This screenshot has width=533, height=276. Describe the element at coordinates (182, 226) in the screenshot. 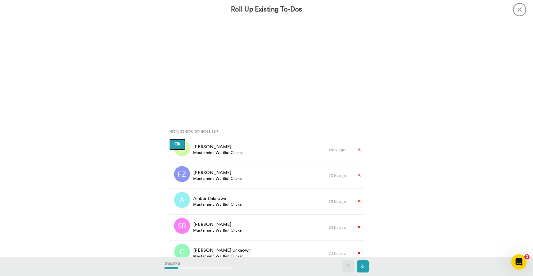

I see `img: sr.png` at that location.